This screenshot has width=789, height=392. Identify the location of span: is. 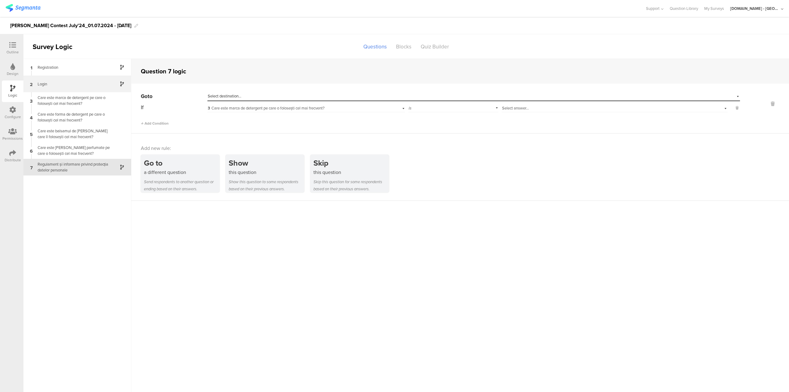
(410, 108).